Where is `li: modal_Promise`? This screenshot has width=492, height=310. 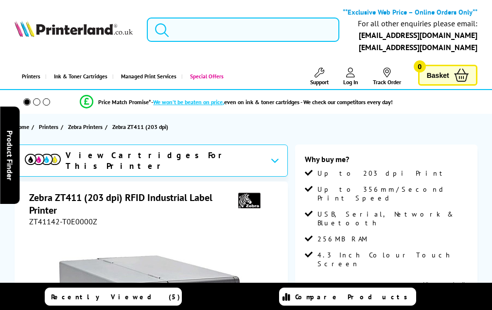
li: modal_Promise is located at coordinates (237, 102).